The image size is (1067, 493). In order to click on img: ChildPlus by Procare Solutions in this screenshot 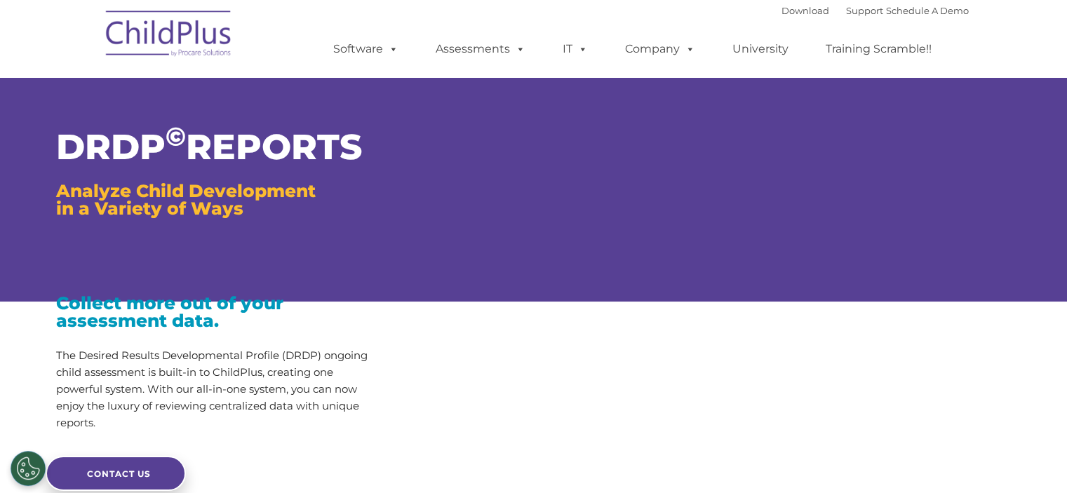, I will do `click(169, 36)`.